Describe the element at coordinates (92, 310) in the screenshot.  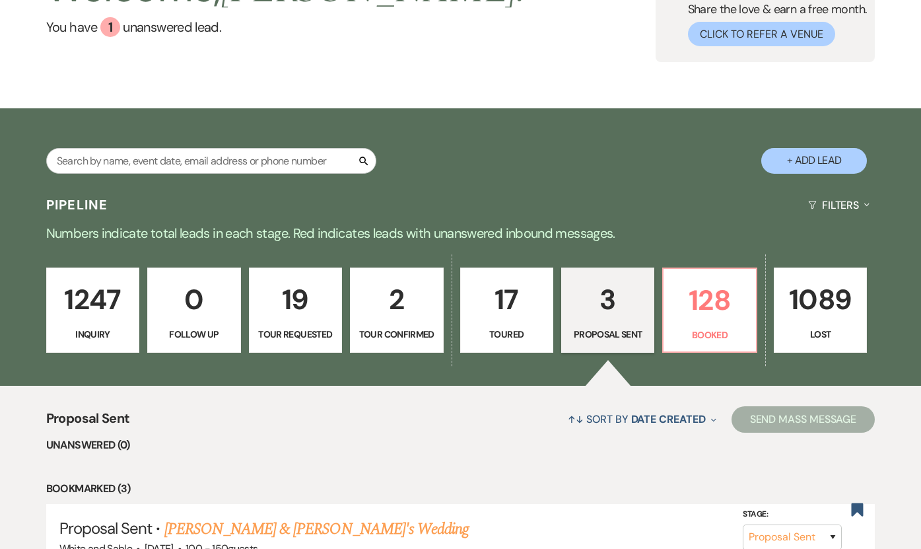
I see `a: 1247Inquiry` at that location.